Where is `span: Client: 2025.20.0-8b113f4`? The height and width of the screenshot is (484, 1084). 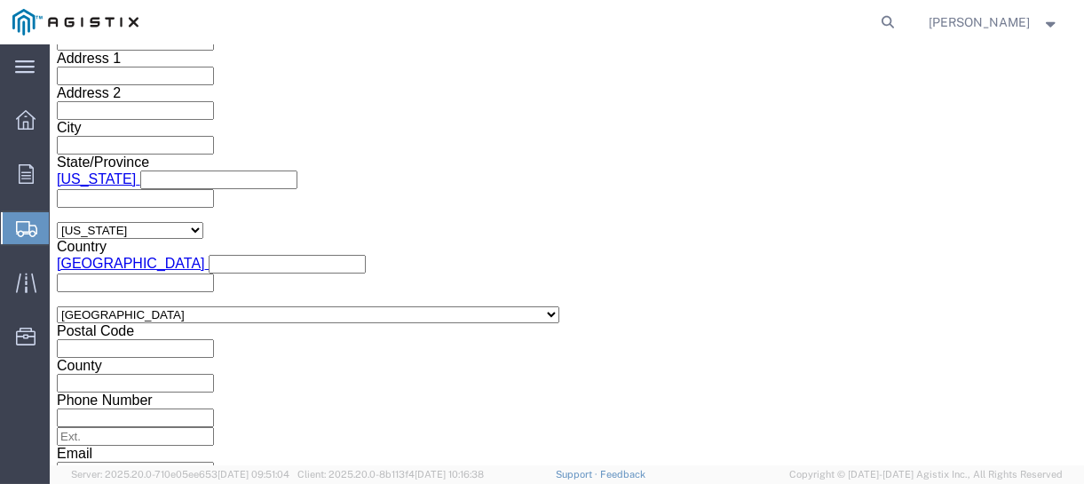 span: Client: 2025.20.0-8b113f4 is located at coordinates (391, 474).